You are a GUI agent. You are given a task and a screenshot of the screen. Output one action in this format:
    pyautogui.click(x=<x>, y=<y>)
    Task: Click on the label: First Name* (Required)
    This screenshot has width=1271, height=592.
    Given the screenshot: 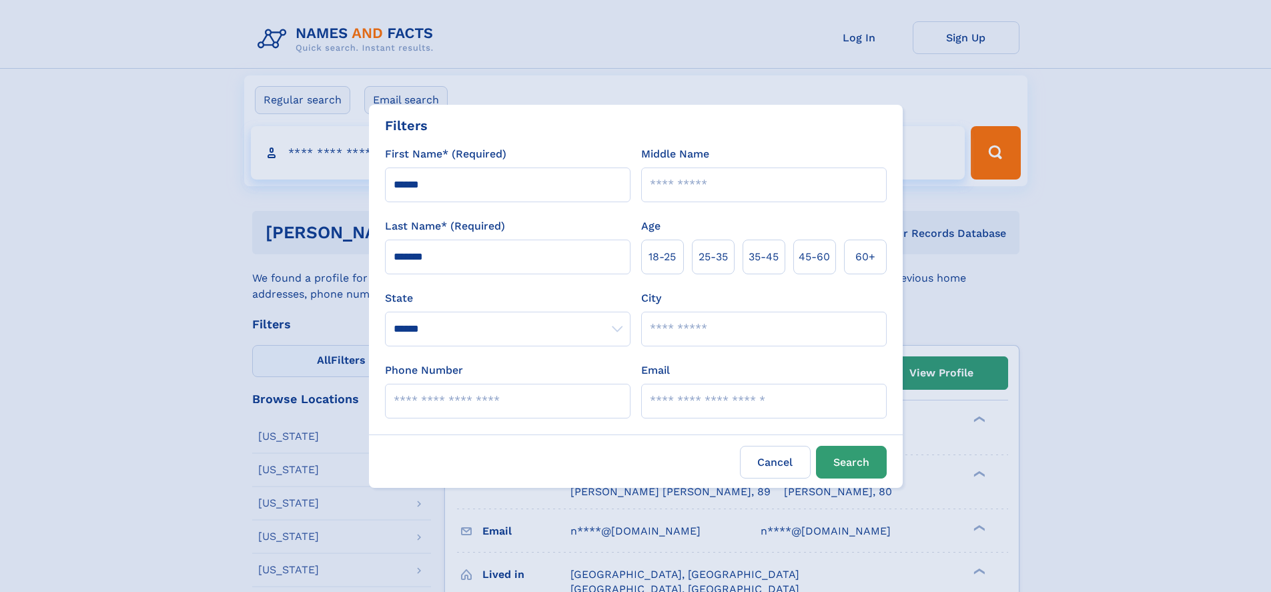 What is the action you would take?
    pyautogui.click(x=446, y=154)
    